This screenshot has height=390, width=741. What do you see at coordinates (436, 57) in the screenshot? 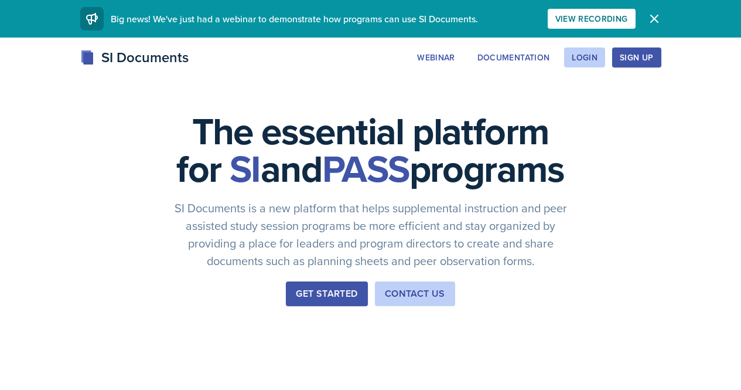
I see `button: Webinar` at bounding box center [436, 57].